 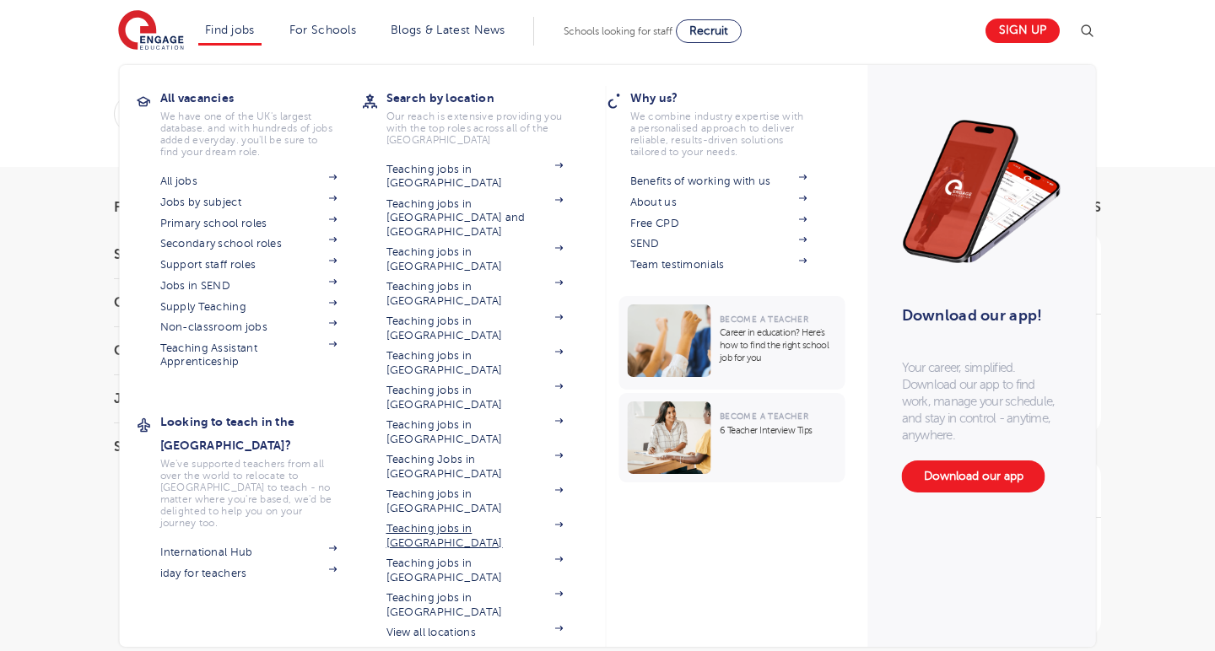 What do you see at coordinates (978, 316) in the screenshot?
I see `h3: Download our app!` at bounding box center [978, 316].